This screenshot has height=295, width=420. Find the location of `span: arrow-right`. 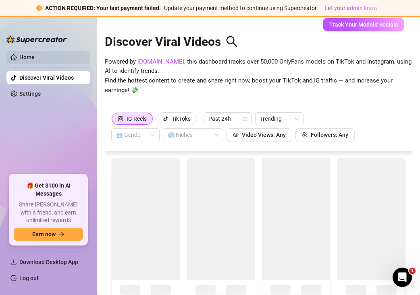

span: arrow-right is located at coordinates (62, 234).